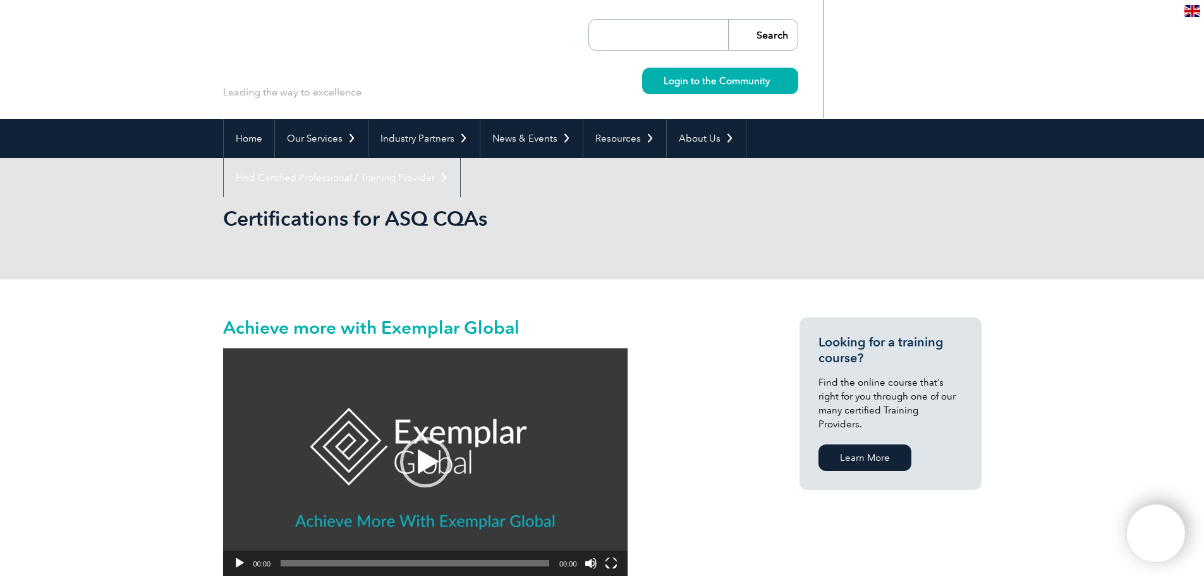 This screenshot has height=581, width=1204. Describe the element at coordinates (706, 138) in the screenshot. I see `a: About Us` at that location.